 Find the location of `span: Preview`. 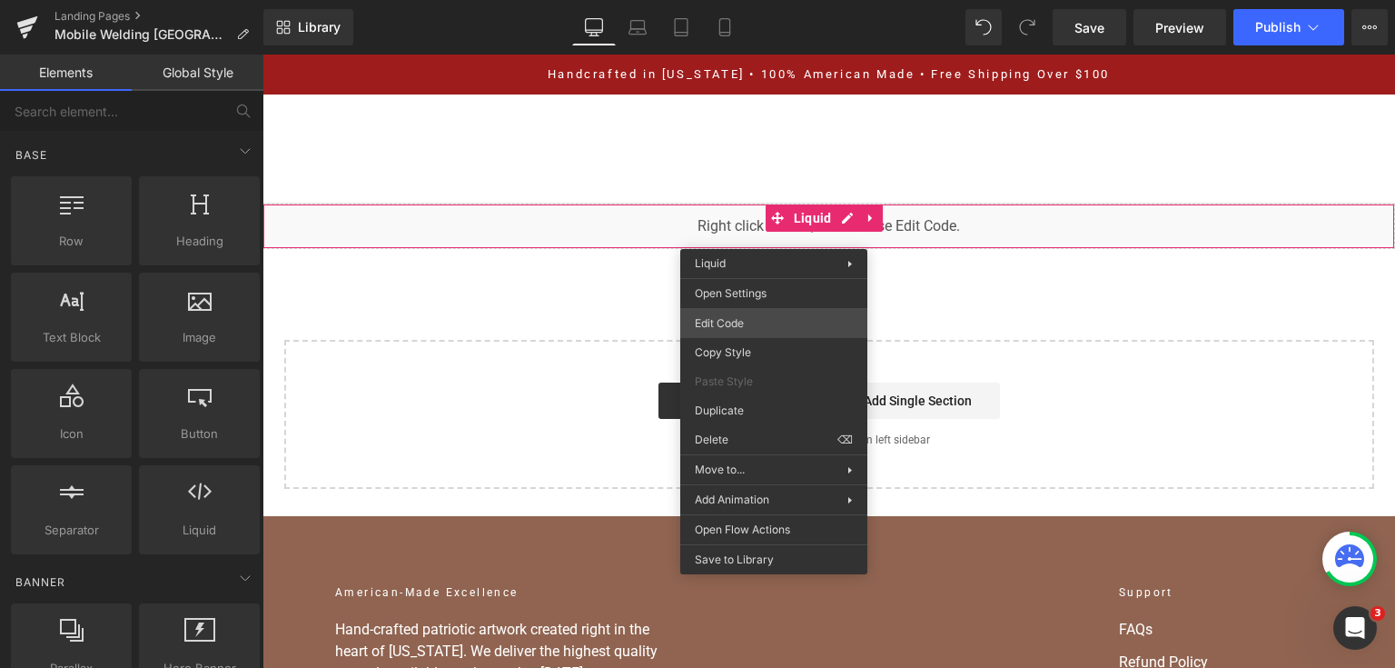

span: Preview is located at coordinates (1180, 27).